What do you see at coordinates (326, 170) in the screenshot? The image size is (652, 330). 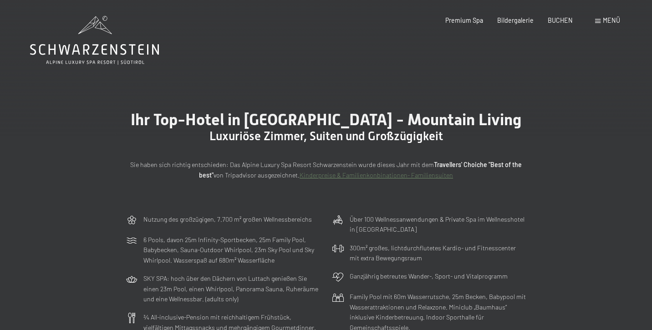 I see `p: Sie haben sich richtig entschieden: Das Alpine Luxury Spa Resort Schwarzenstein wurde dieses Jahr...` at bounding box center [326, 170].